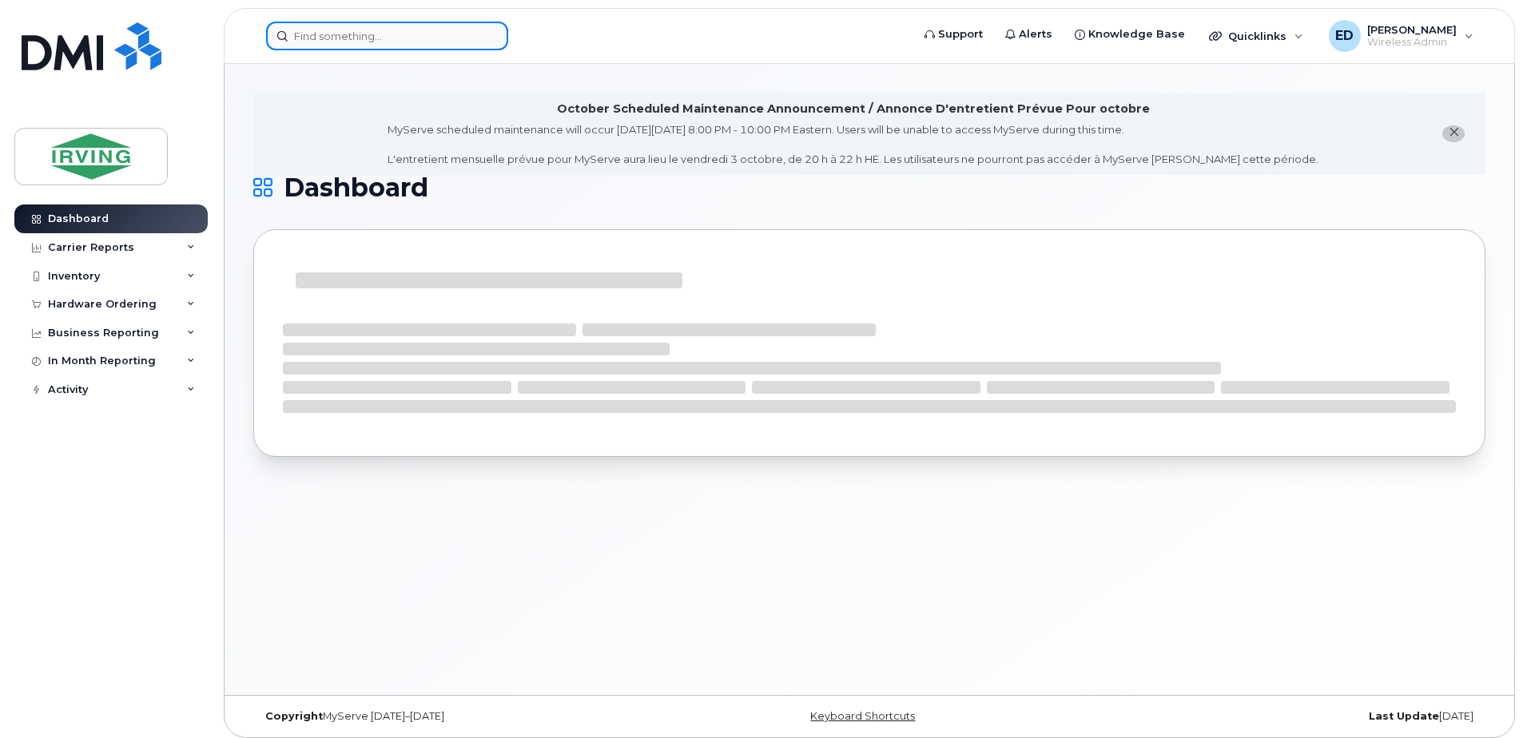  I want to click on strong: Copyright, so click(294, 716).